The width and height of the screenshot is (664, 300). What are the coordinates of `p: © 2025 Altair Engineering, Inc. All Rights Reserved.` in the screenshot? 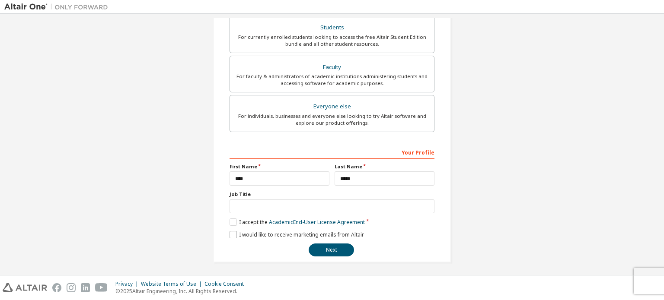 It's located at (182, 291).